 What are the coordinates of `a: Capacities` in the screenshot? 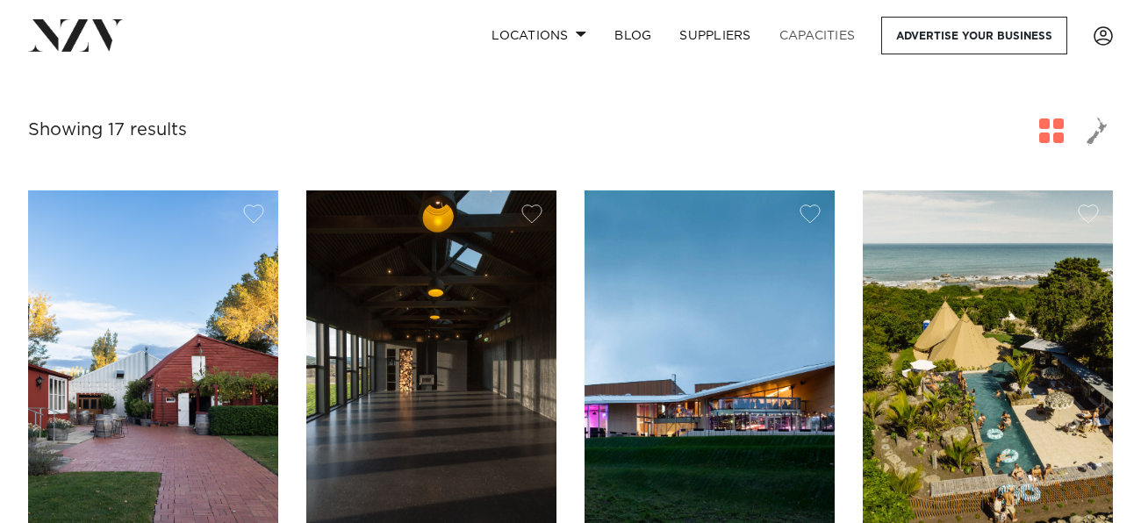 It's located at (817, 35).